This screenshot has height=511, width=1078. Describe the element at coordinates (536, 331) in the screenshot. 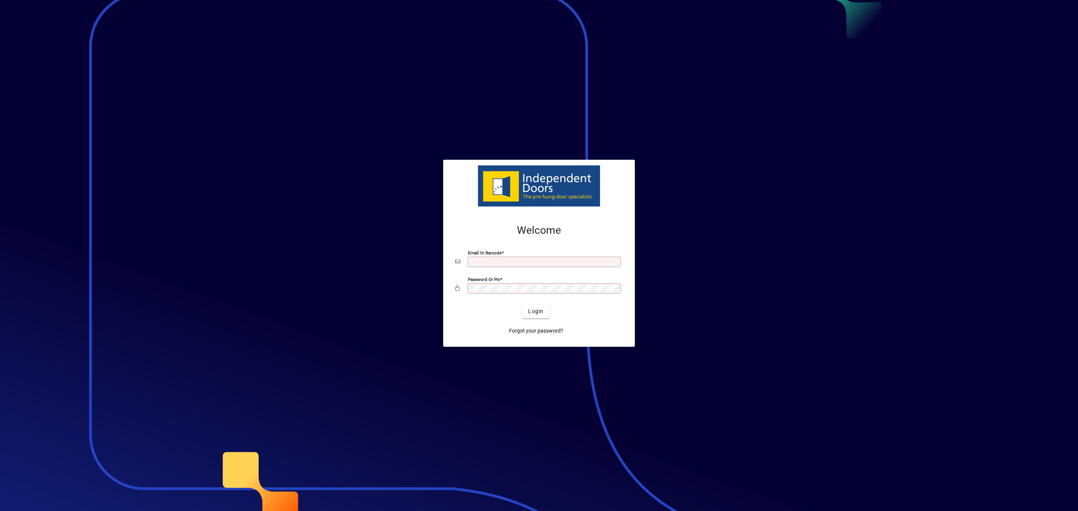

I see `span: Forgot your password?` at that location.